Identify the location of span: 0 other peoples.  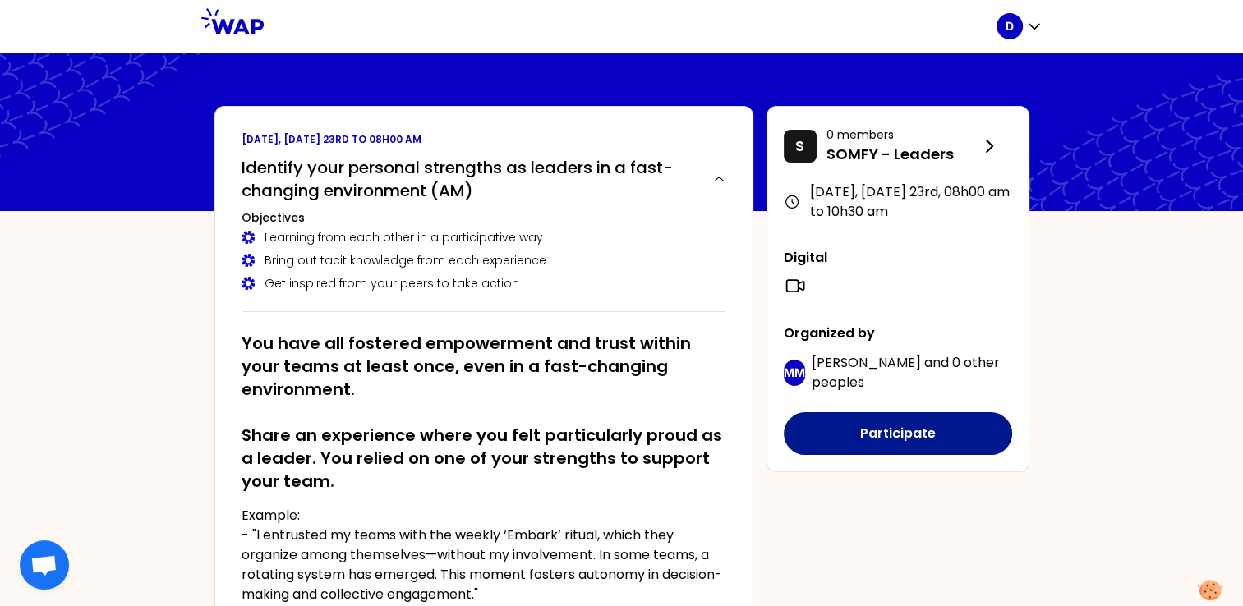
(905, 372).